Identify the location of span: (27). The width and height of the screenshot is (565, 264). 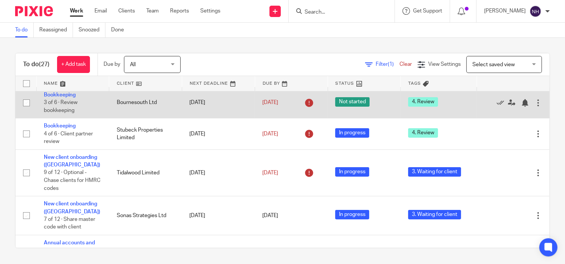
(44, 64).